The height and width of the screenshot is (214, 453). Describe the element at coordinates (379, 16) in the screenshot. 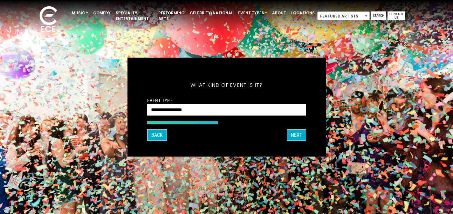

I see `a: Search` at that location.